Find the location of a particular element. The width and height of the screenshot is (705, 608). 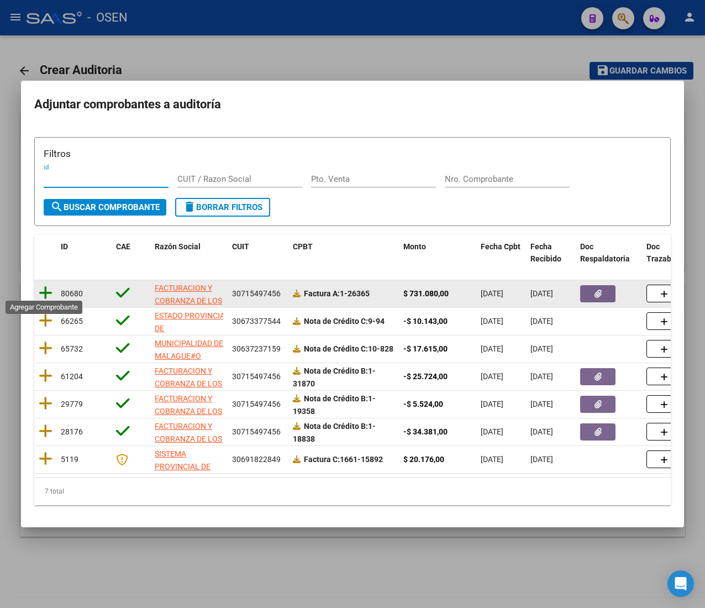

span: Monto is located at coordinates (414, 246).